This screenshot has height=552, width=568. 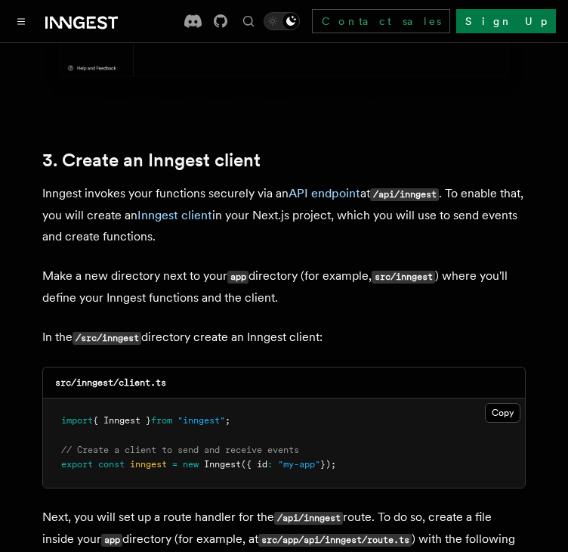 What do you see at coordinates (148, 464) in the screenshot?
I see `span: inngest` at bounding box center [148, 464].